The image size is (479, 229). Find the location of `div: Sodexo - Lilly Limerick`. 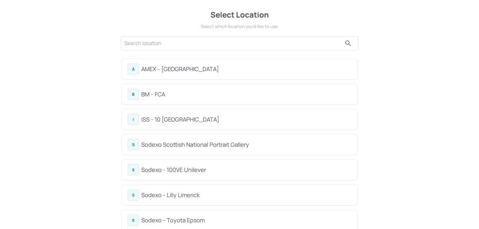

div: Sodexo - Lilly Limerick is located at coordinates (246, 195).